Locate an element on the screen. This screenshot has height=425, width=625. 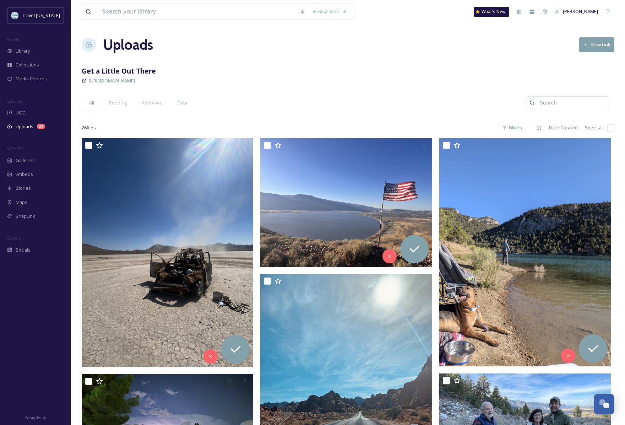
a: What's New is located at coordinates (491, 12).